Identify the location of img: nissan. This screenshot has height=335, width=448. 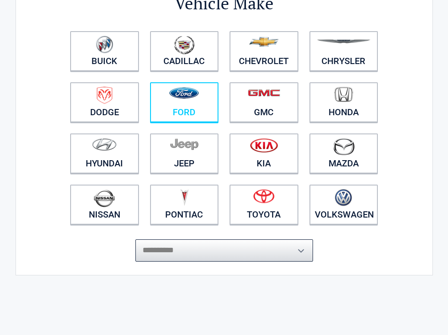
(104, 198).